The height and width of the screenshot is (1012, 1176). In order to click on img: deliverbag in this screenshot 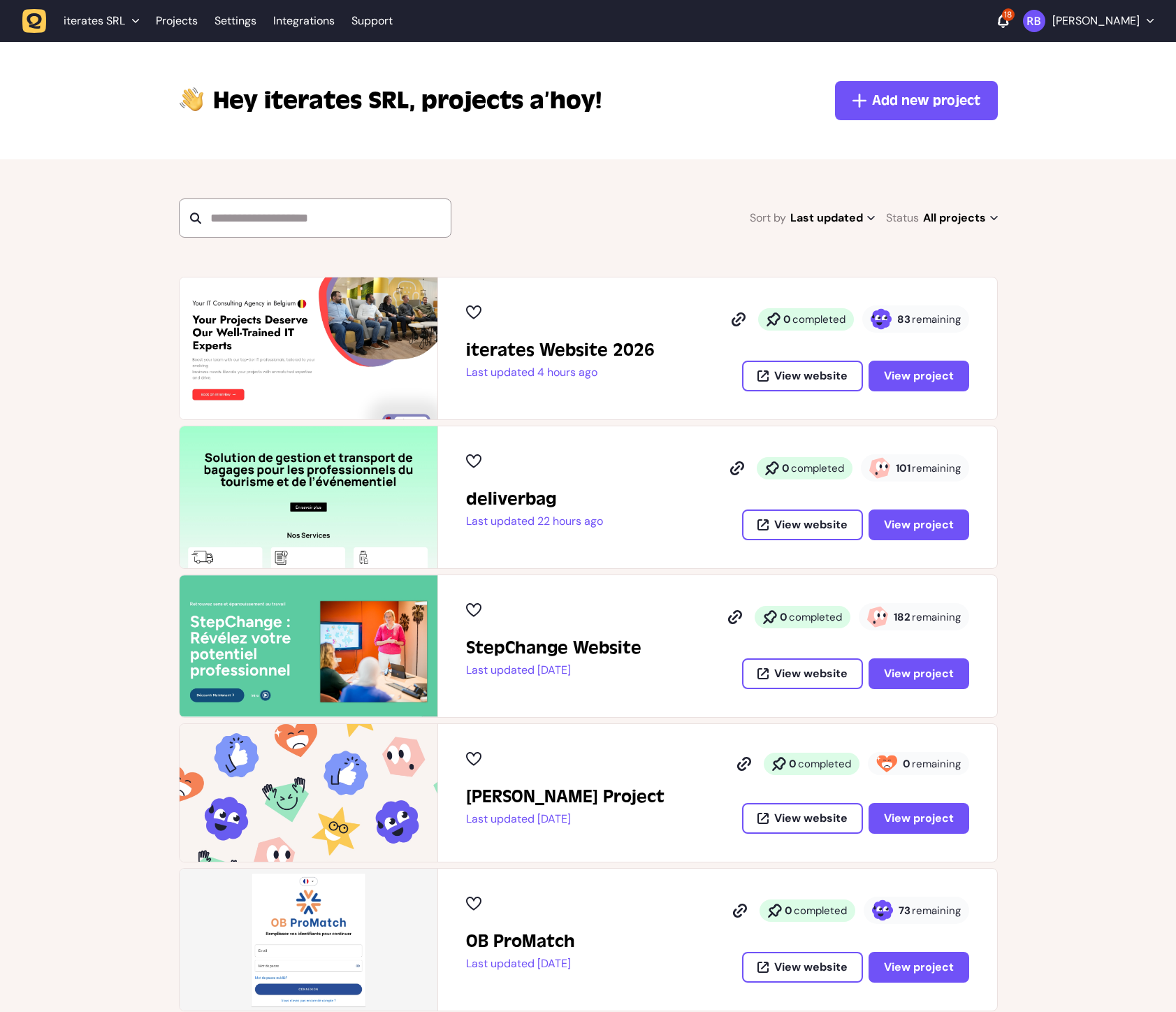, I will do `click(308, 497)`.